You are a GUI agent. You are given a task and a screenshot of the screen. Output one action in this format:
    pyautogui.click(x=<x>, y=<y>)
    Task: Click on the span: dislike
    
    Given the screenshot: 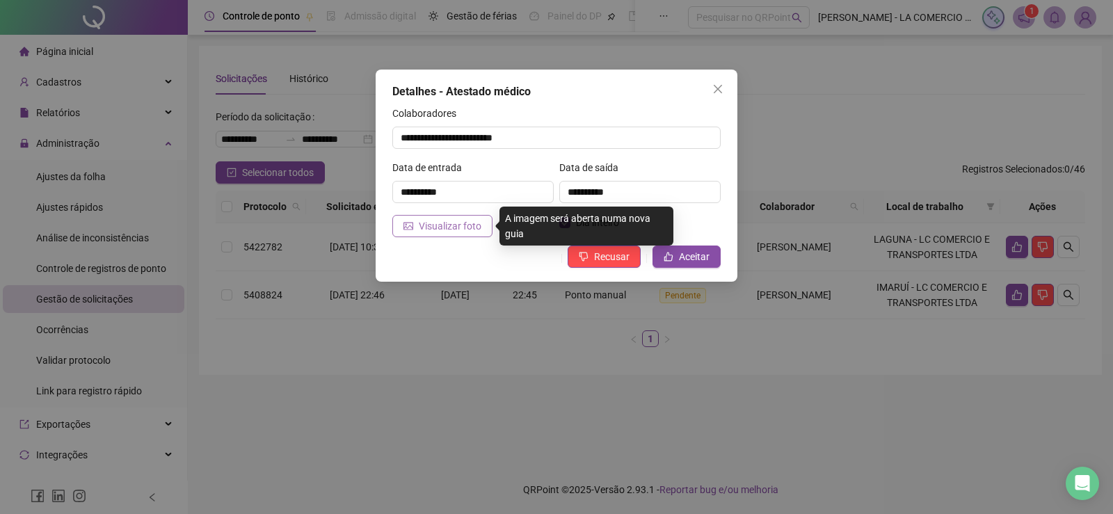 What is the action you would take?
    pyautogui.click(x=584, y=257)
    